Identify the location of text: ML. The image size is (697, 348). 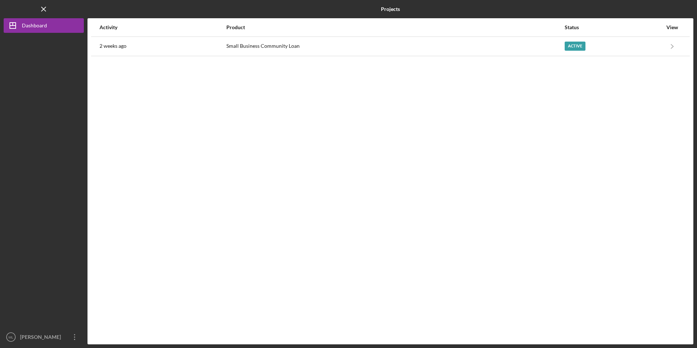
(11, 337).